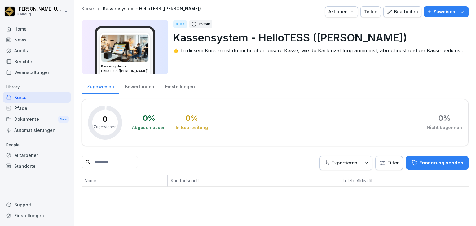 This screenshot has width=476, height=226. Describe the element at coordinates (100, 86) in the screenshot. I see `a: Zugewiesen` at that location.